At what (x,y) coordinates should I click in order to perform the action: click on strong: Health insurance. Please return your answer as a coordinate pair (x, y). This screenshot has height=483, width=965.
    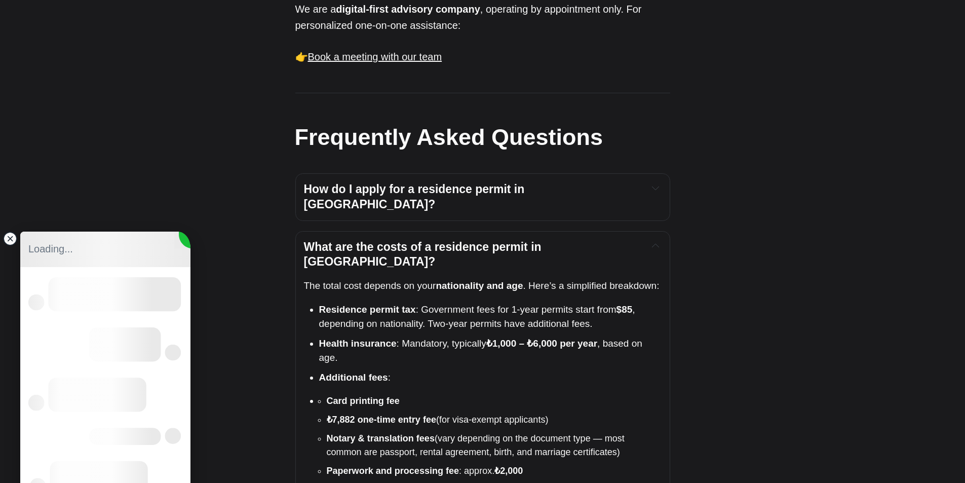
    Looking at the image, I should click on (358, 343).